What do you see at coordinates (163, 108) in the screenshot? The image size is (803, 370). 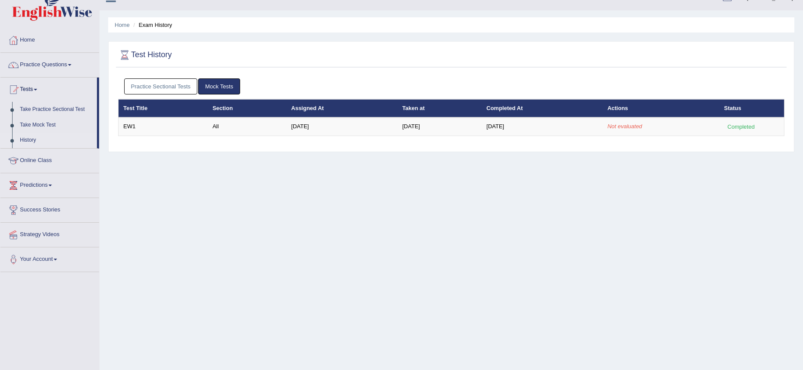 I see `th: Test Title` at bounding box center [163, 108].